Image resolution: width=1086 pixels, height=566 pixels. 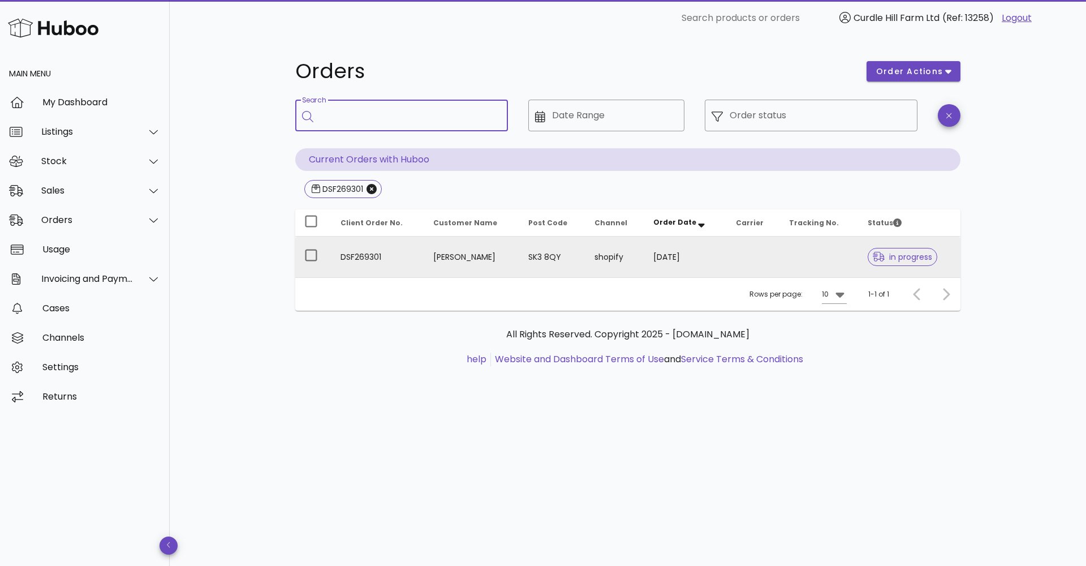 What do you see at coordinates (579, 359) in the screenshot?
I see `a: Website and Dashboard Terms of Use` at bounding box center [579, 359].